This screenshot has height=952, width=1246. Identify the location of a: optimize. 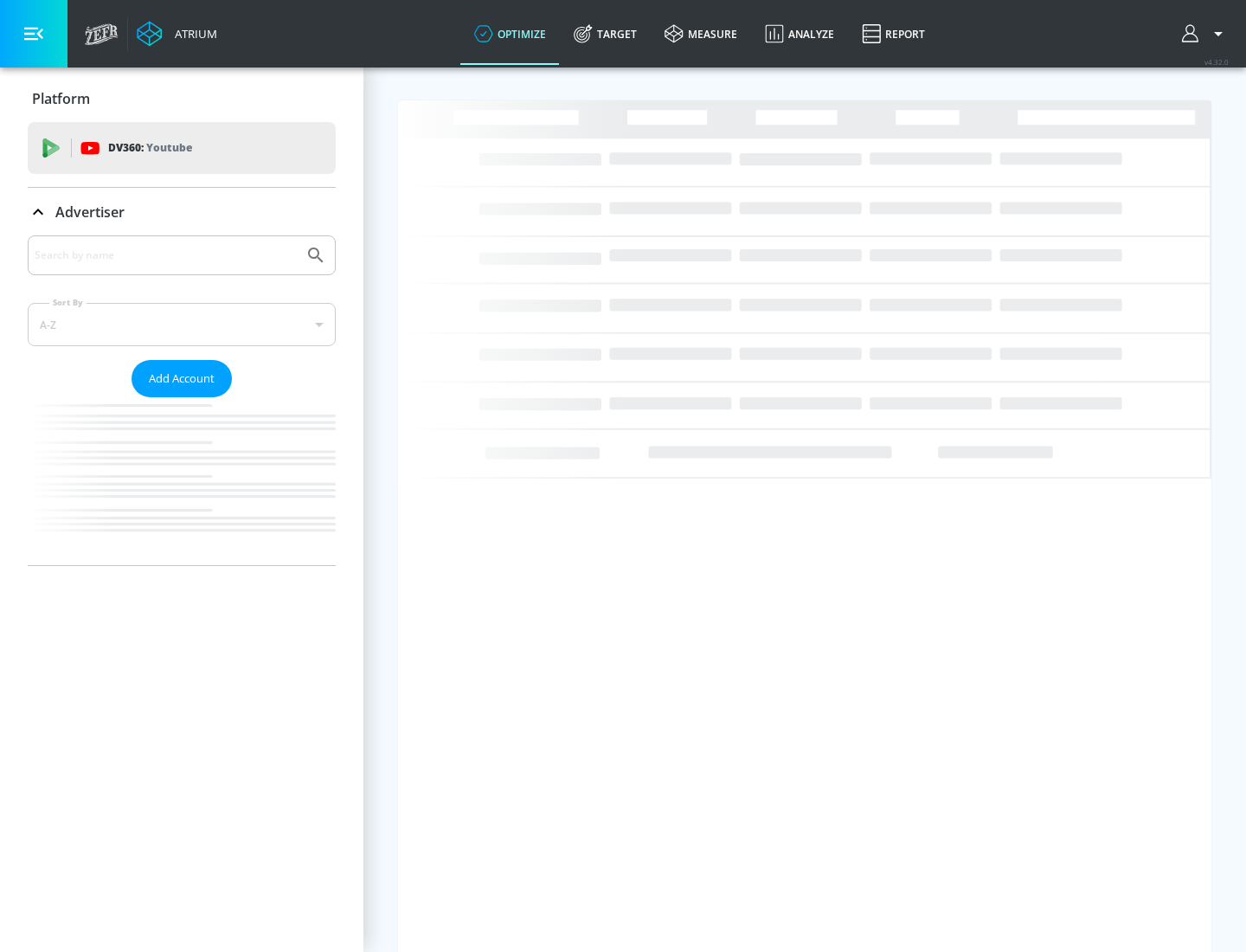
(510, 34).